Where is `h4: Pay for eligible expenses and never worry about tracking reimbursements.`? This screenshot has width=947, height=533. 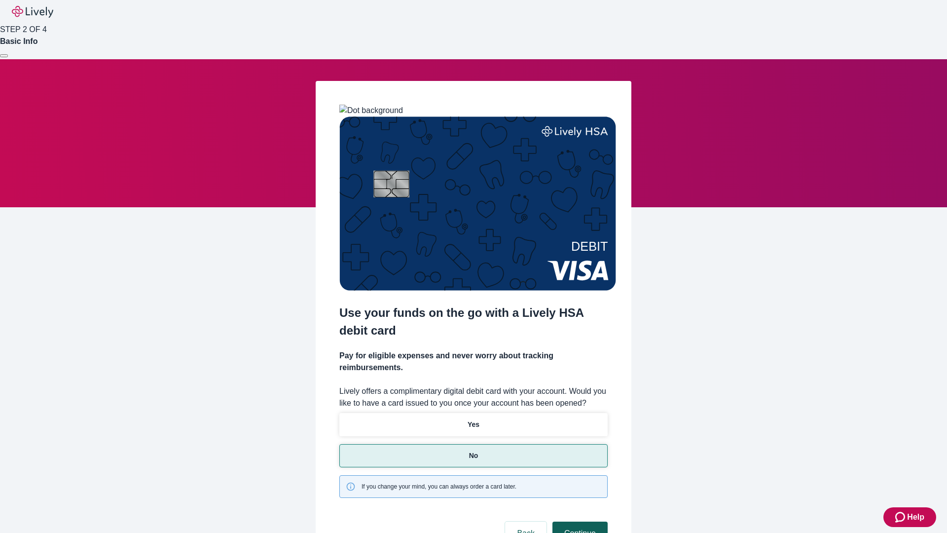 h4: Pay for eligible expenses and never worry about tracking reimbursements. is located at coordinates (474, 362).